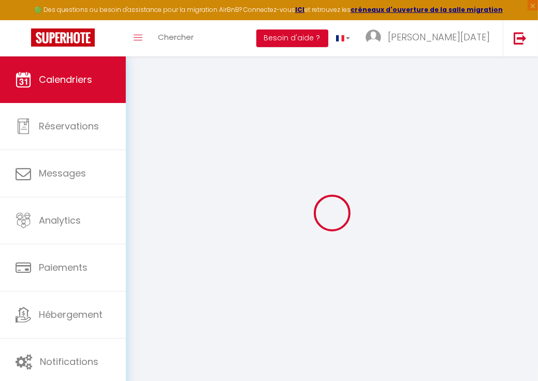 The height and width of the screenshot is (381, 538). Describe the element at coordinates (69, 126) in the screenshot. I see `span: Réservations` at that location.